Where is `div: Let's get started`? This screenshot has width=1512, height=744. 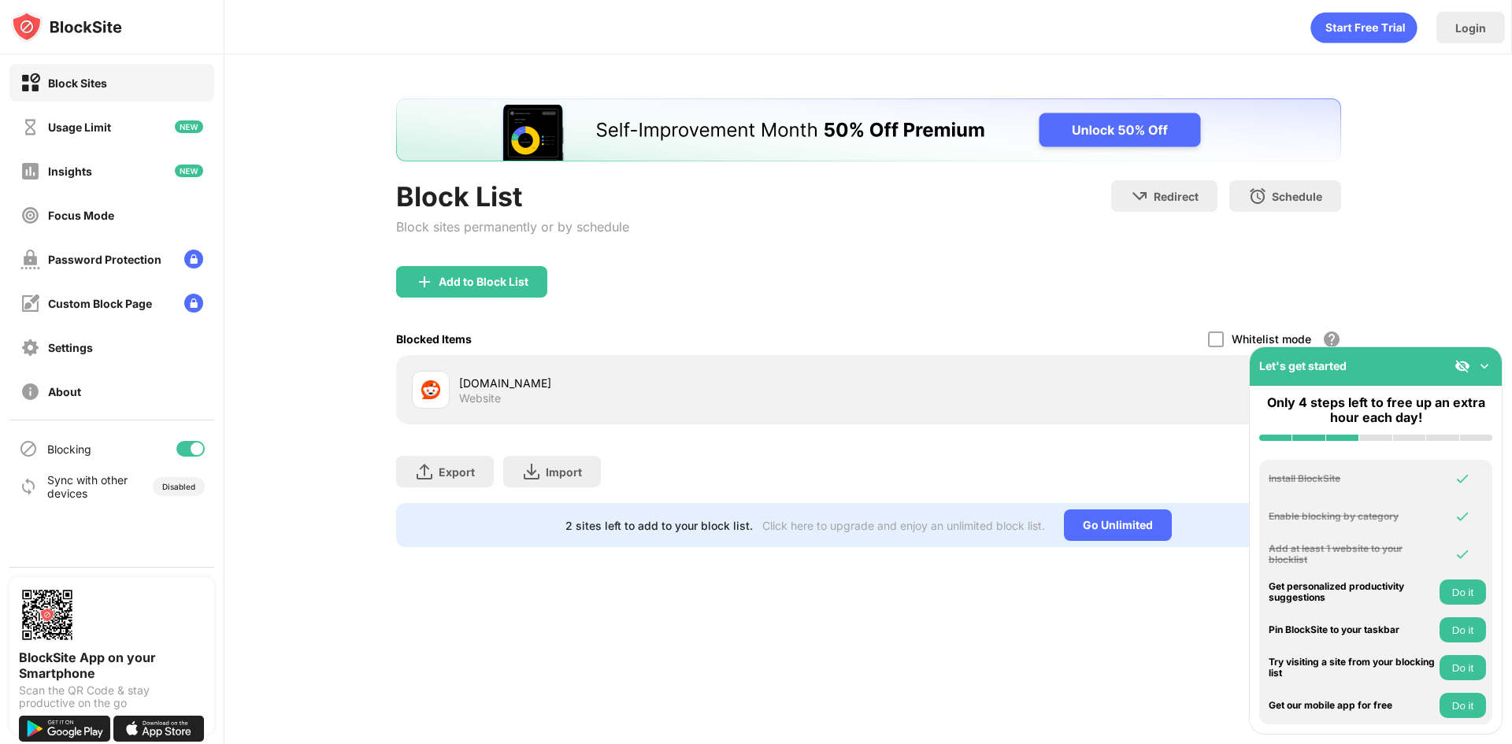
div: Let's get started is located at coordinates (1303, 365).